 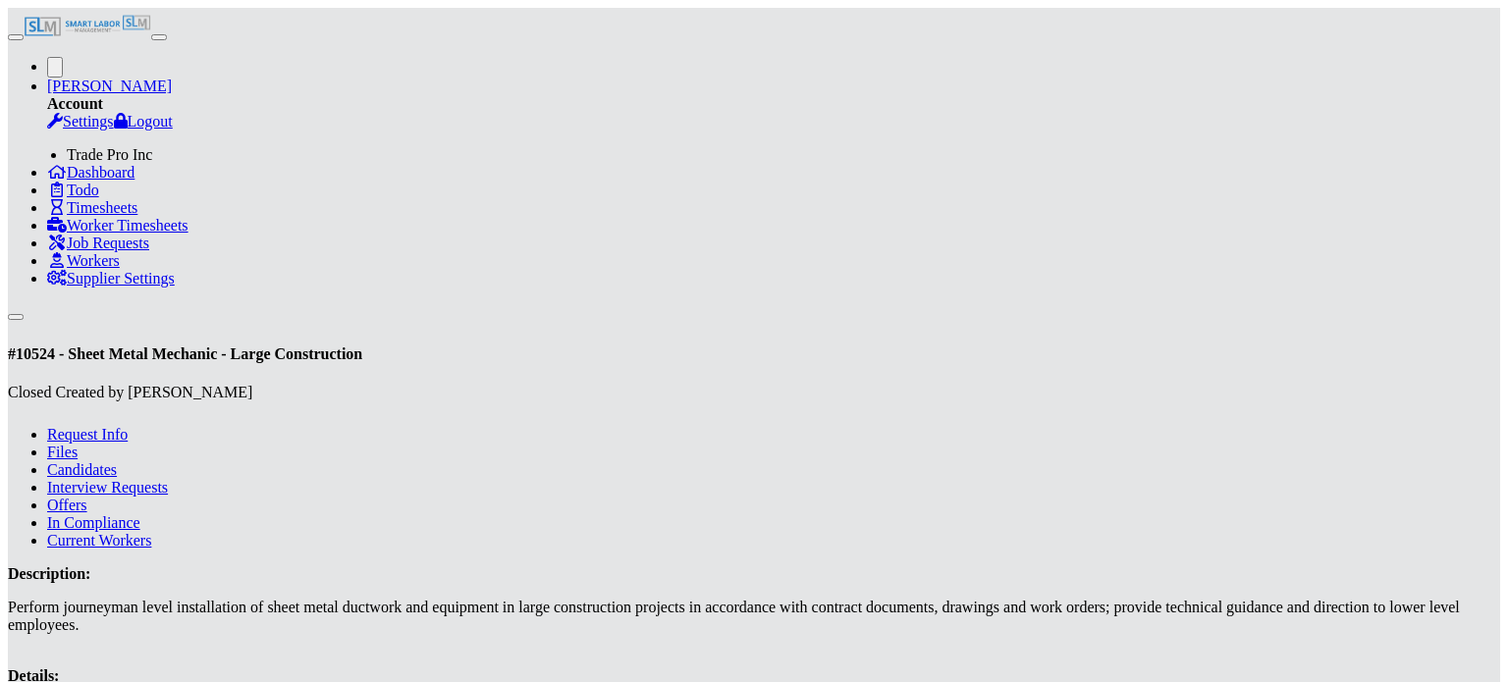 What do you see at coordinates (81, 469) in the screenshot?
I see `a: Candidates` at bounding box center [81, 469].